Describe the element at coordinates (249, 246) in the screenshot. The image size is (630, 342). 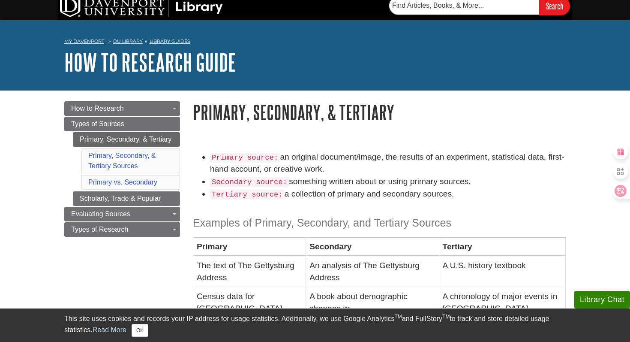
I see `th: Primary` at that location.